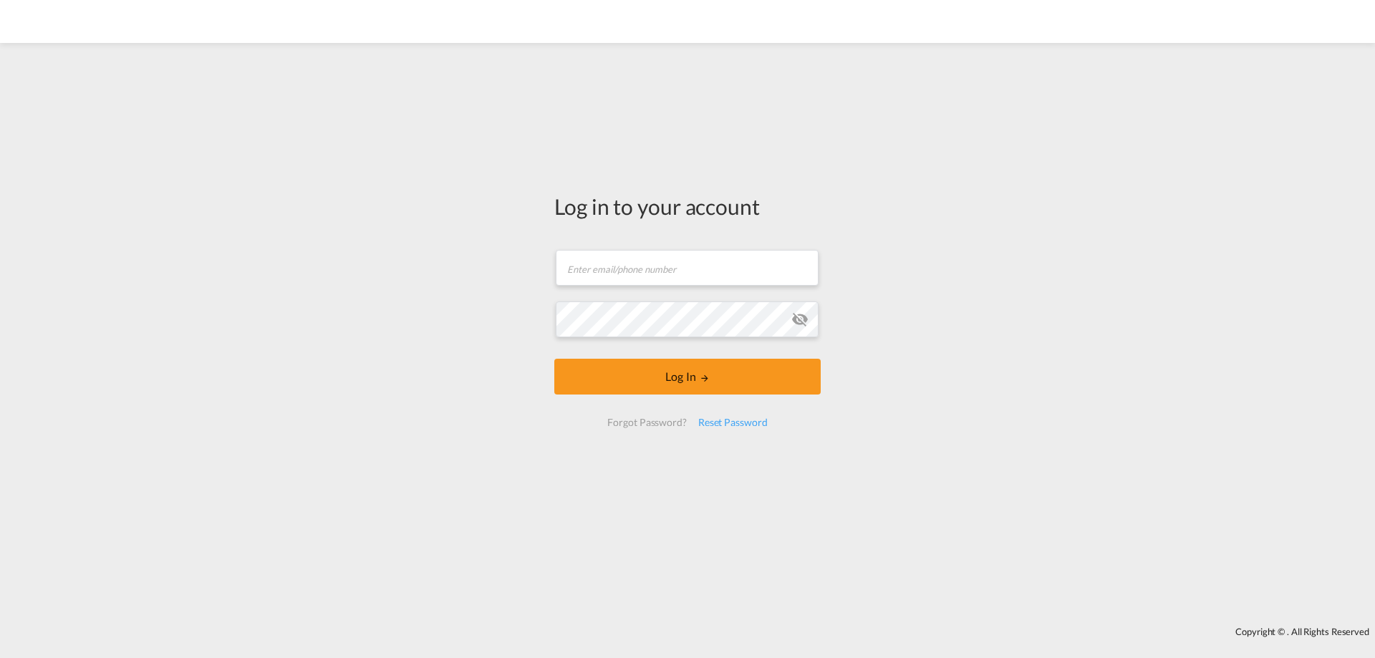 Image resolution: width=1375 pixels, height=658 pixels. What do you see at coordinates (687, 268) in the screenshot?
I see `input: Enter email/phone number` at bounding box center [687, 268].